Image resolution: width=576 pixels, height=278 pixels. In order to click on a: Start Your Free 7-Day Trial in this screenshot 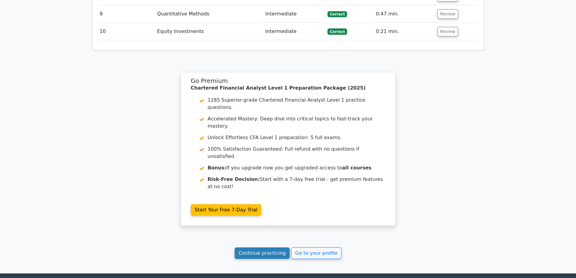, I will do `click(226, 210)`.